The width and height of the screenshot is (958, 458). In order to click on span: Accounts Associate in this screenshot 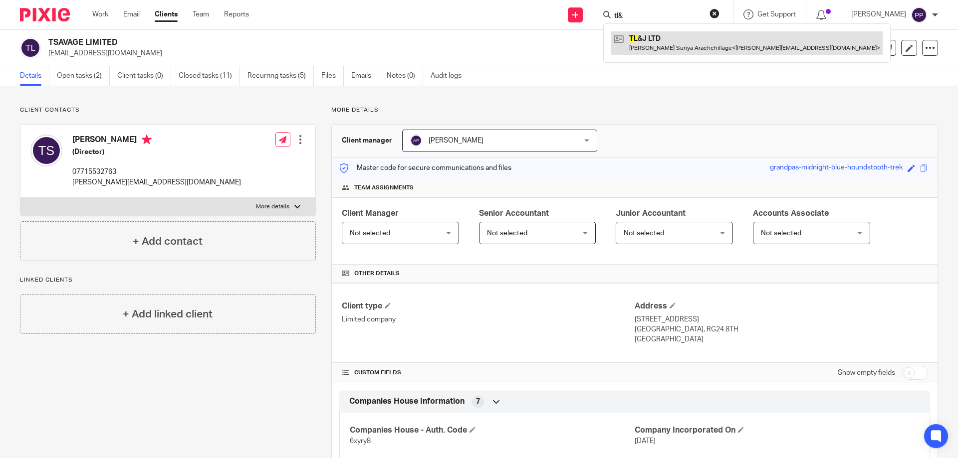, I will do `click(791, 214)`.